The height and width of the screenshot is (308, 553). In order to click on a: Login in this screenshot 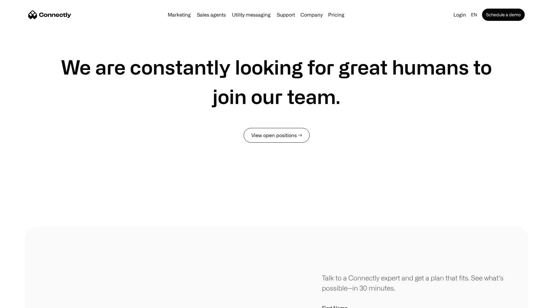, I will do `click(459, 15)`.